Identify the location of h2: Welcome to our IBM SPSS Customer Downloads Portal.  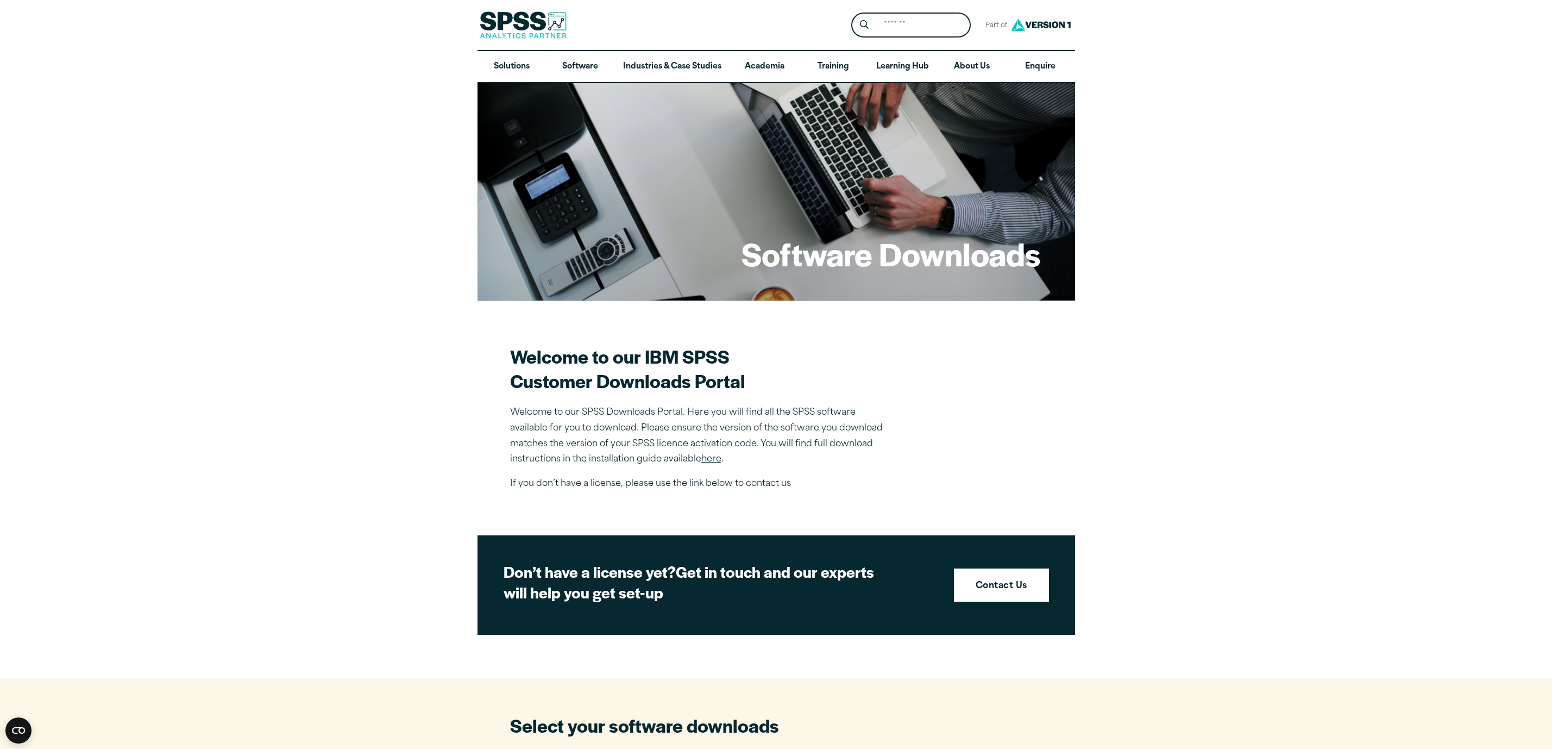
(700, 368).